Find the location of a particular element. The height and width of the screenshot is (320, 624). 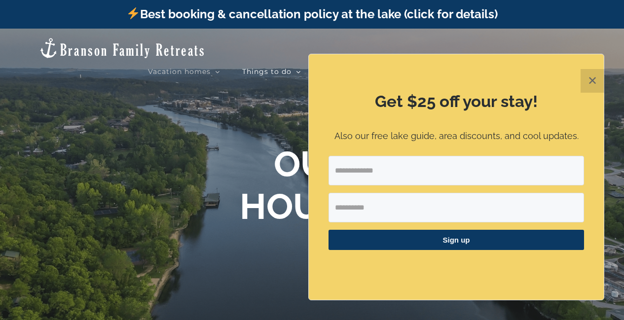

button: Close is located at coordinates (592, 81).